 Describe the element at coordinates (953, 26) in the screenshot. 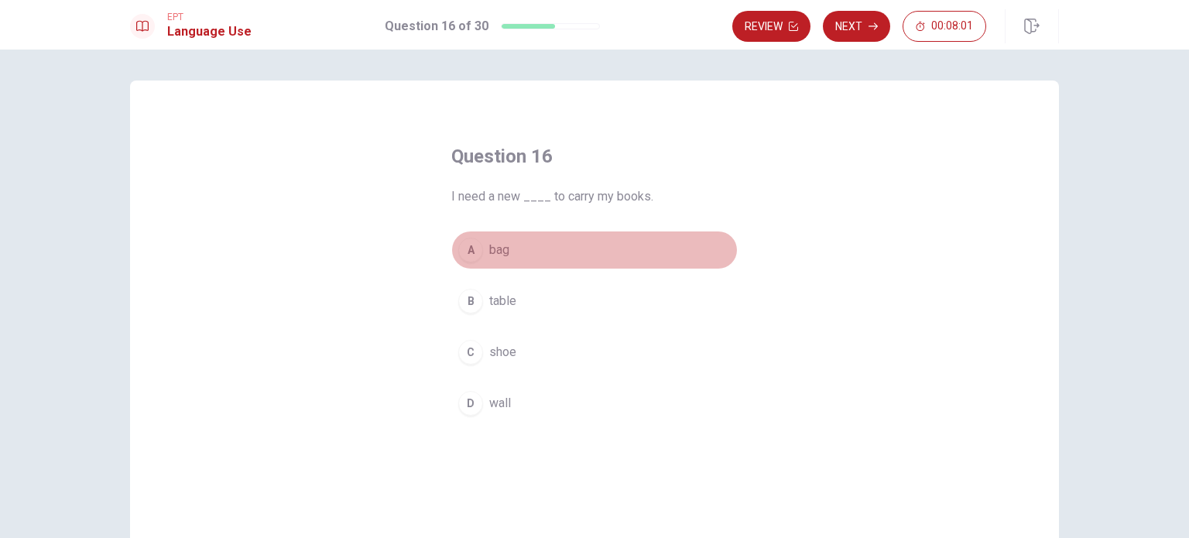

I see `span: 00:08:01` at that location.